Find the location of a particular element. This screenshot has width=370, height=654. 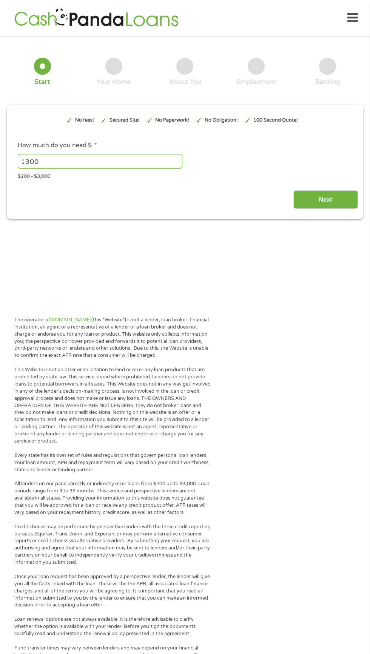

div: Your Home is located at coordinates (114, 82).